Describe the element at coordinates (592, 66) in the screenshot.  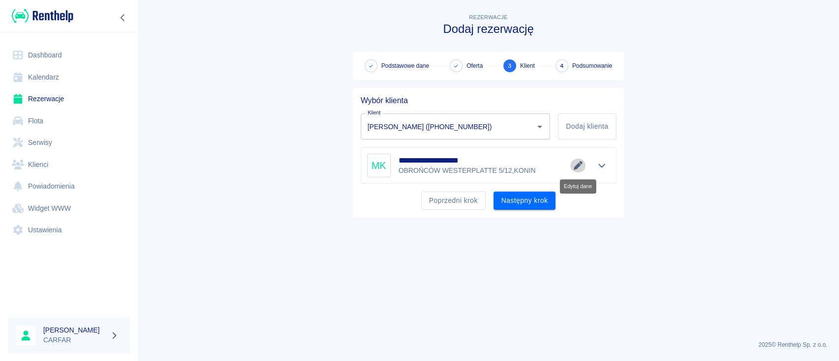
I see `span: Podsumowanie` at that location.